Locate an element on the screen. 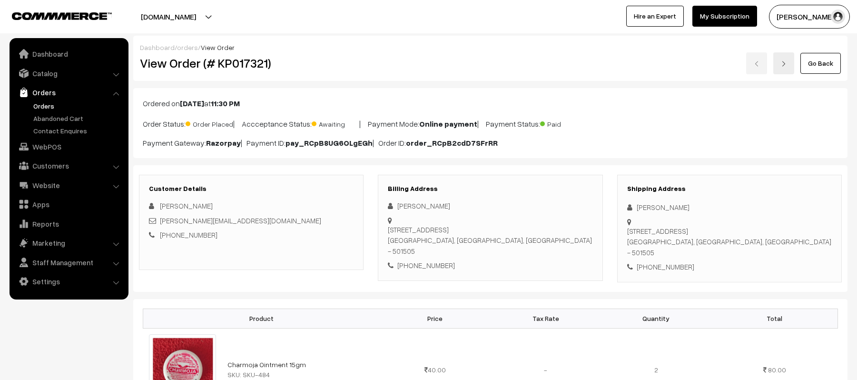  a: COMMMERCE is located at coordinates (53, 15).